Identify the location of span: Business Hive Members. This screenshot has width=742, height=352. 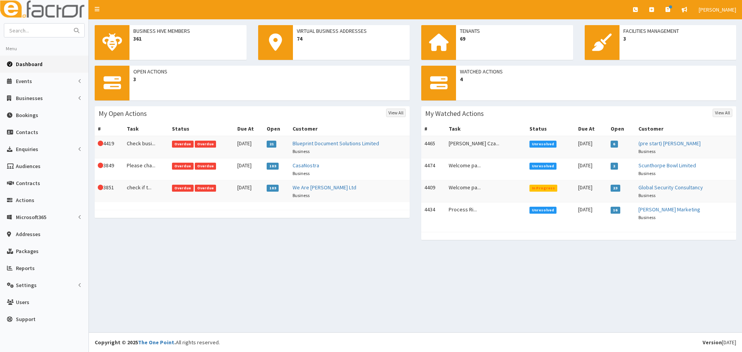
(188, 31).